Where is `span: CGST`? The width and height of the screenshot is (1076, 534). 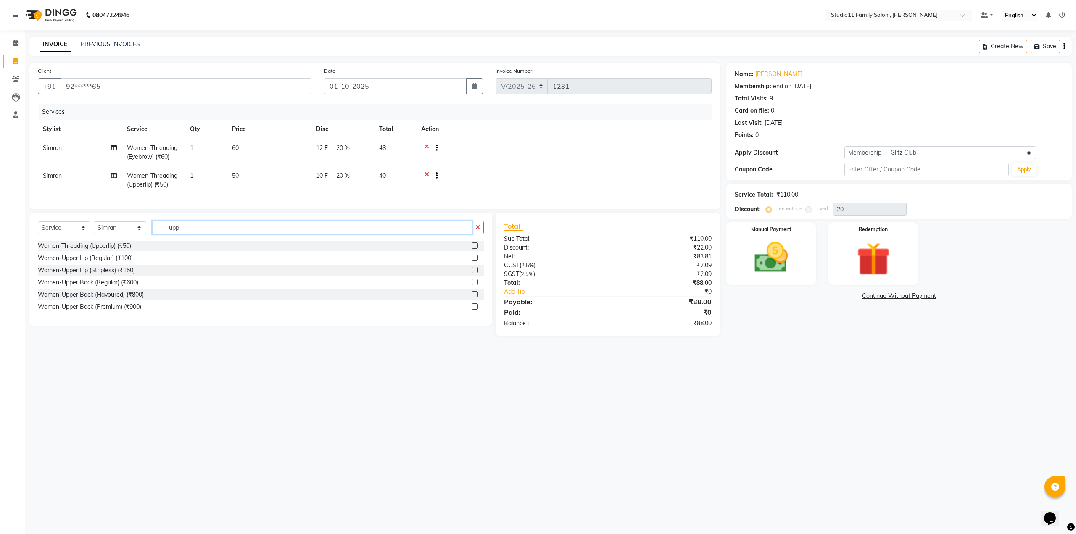 span: CGST is located at coordinates (512, 265).